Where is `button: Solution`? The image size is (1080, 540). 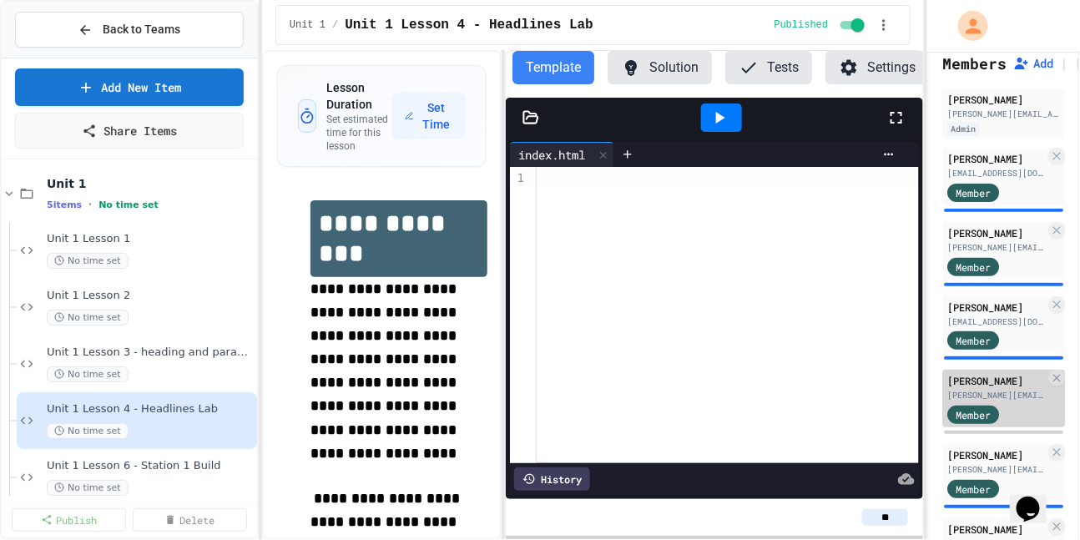
button: Solution is located at coordinates (660, 68).